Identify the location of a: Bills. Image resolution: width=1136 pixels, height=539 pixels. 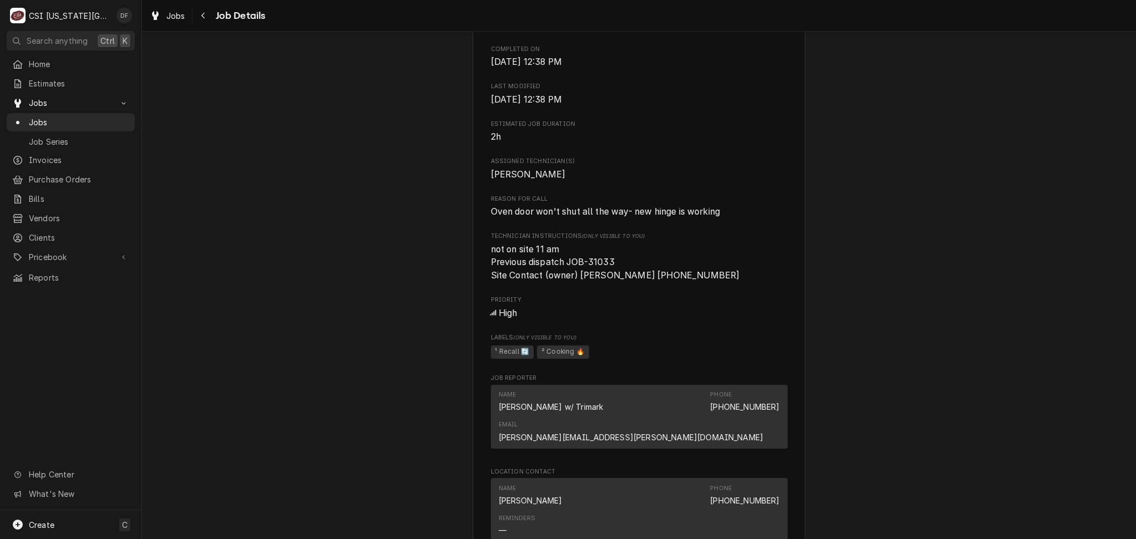
(70, 199).